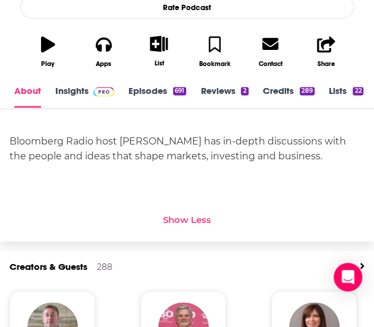  I want to click on button: Share, so click(326, 51).